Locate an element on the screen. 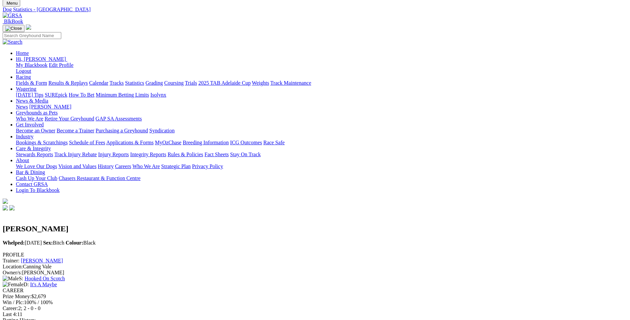 The height and width of the screenshot is (320, 630). div: Greyhounds as Pets is located at coordinates (321, 119).